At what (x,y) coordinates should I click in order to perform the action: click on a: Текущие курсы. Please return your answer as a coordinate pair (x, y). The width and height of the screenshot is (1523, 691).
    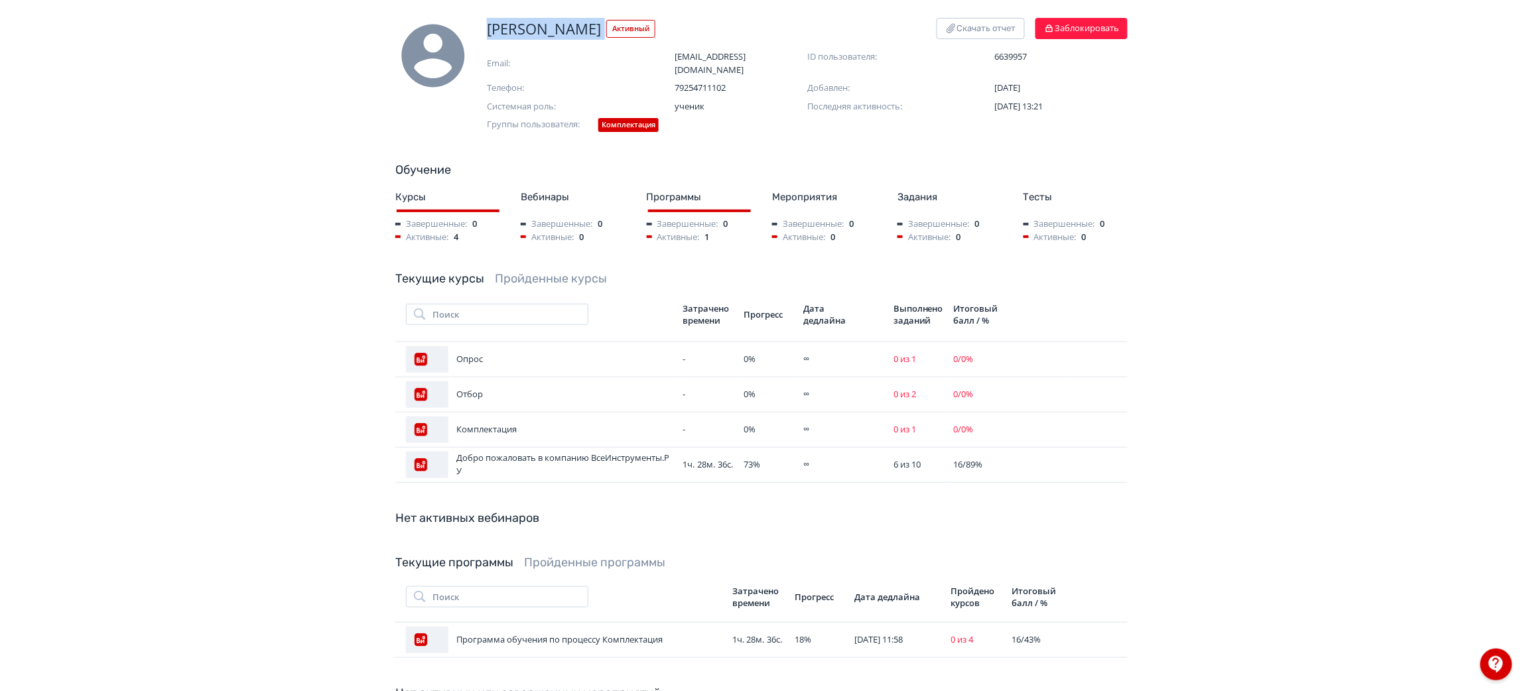
    Looking at the image, I should click on (440, 279).